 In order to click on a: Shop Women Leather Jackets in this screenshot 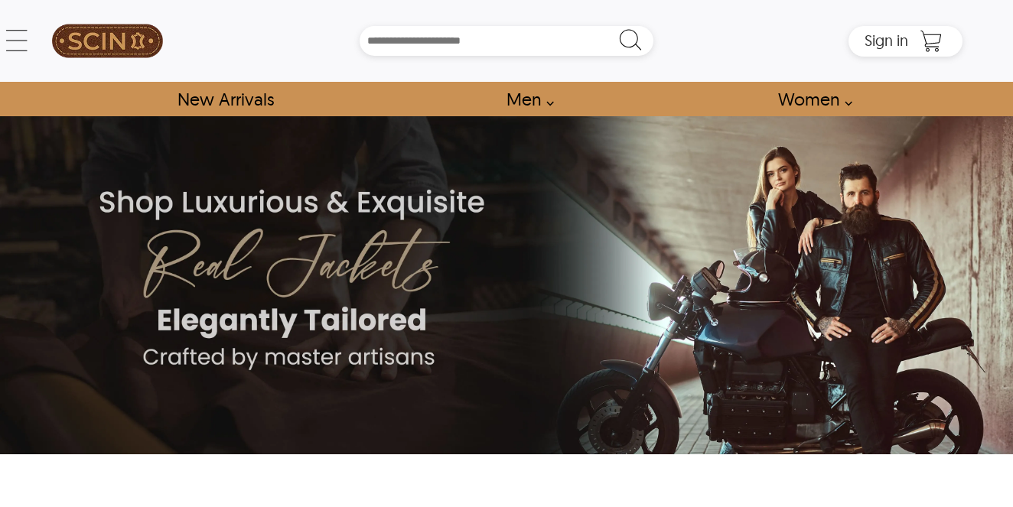, I will do `click(810, 99)`.